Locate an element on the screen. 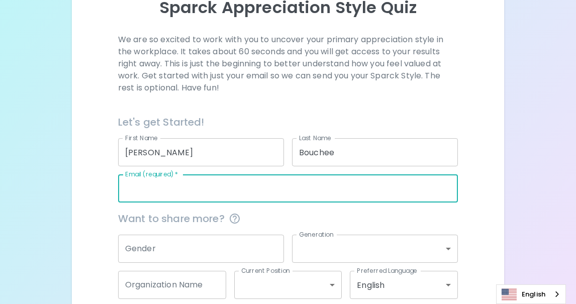 The width and height of the screenshot is (576, 304). label: Last Name is located at coordinates (315, 138).